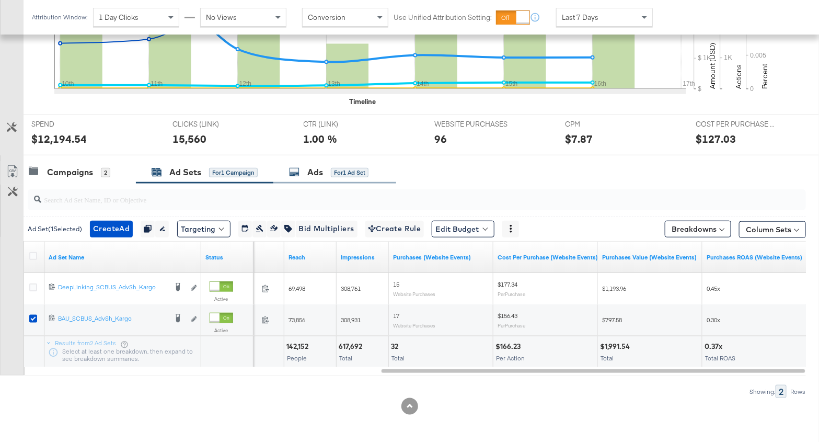  Describe the element at coordinates (604, 124) in the screenshot. I see `span: CPM` at that location.